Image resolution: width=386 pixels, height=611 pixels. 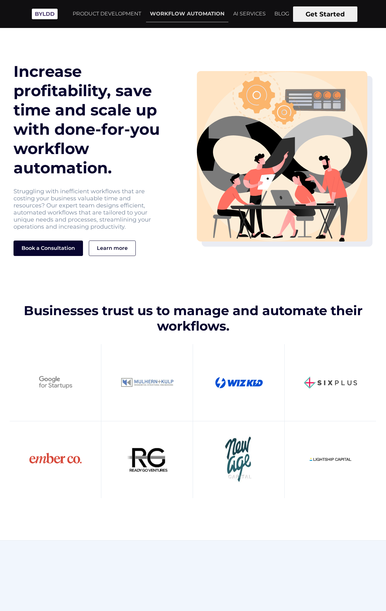 What do you see at coordinates (147, 460) in the screenshot?
I see `img: Ready Go Ventures` at bounding box center [147, 460].